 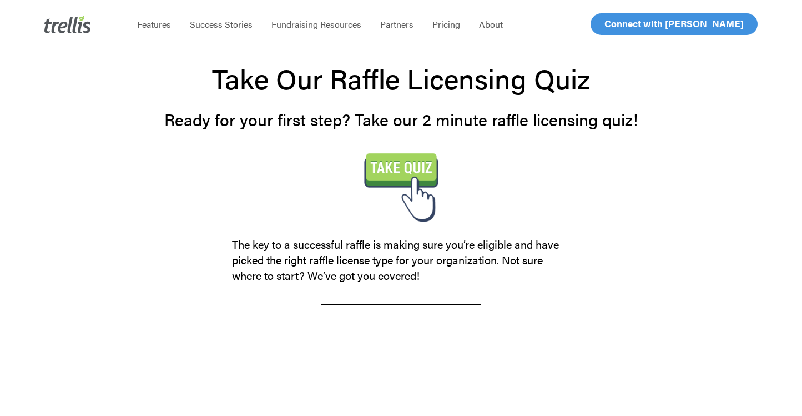 What do you see at coordinates (401, 187) in the screenshot?
I see `img: Take Quiz Button` at bounding box center [401, 187].